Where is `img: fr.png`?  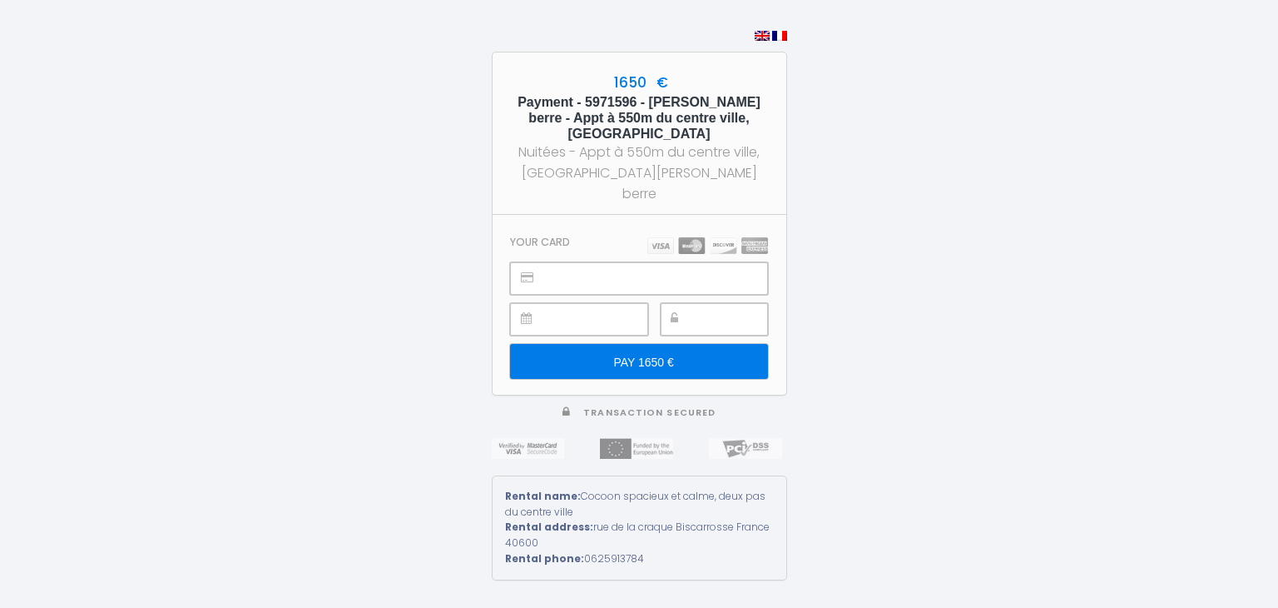
img: fr.png is located at coordinates (780, 36).